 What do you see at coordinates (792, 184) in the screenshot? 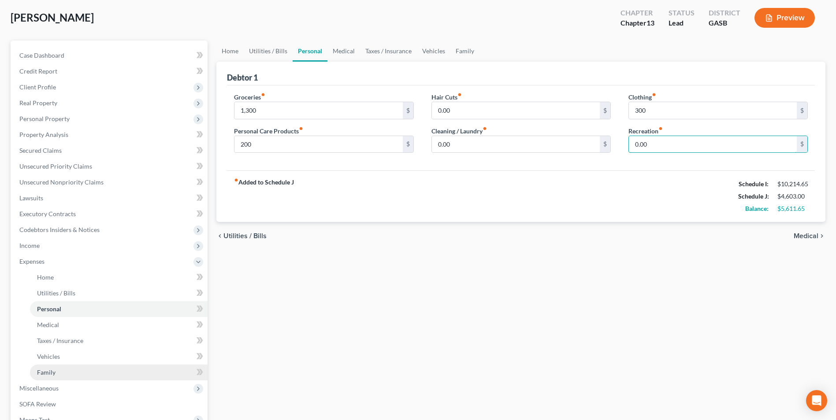
I see `div: $10,214.65` at bounding box center [792, 184].